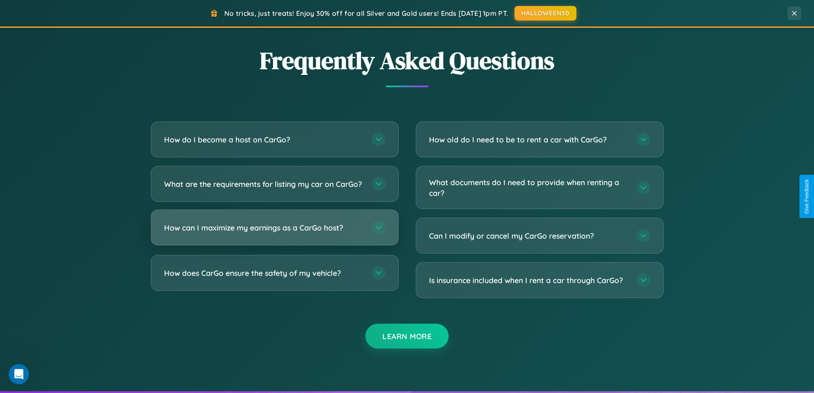 Image resolution: width=814 pixels, height=393 pixels. What do you see at coordinates (807, 196) in the screenshot?
I see `div: Give Feedback` at bounding box center [807, 196].